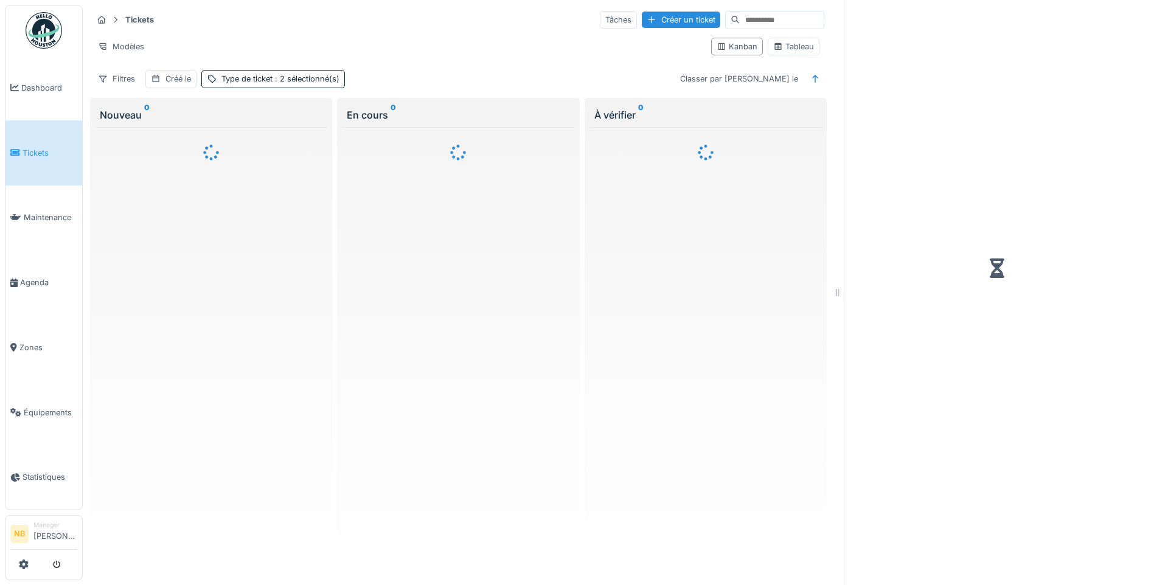 The image size is (1154, 585). What do you see at coordinates (48, 347) in the screenshot?
I see `span: Zones` at bounding box center [48, 347].